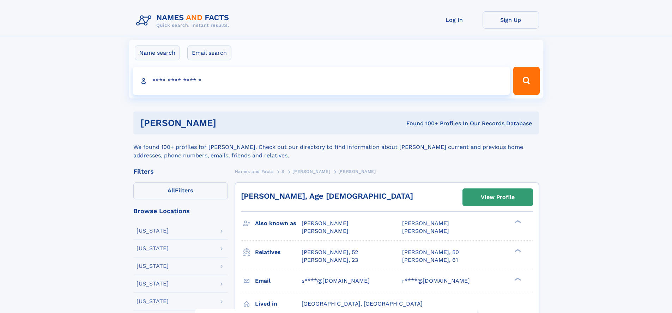 The image size is (672, 313). I want to click on span: S, so click(283, 172).